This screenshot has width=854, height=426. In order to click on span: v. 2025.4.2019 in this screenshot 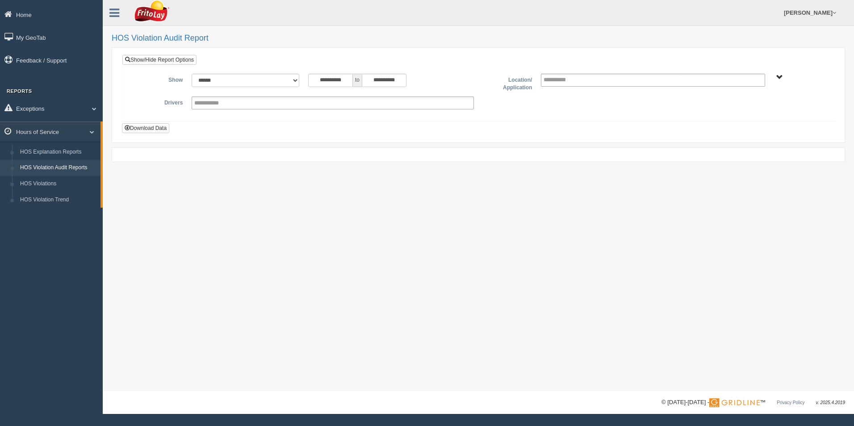, I will do `click(830, 402)`.